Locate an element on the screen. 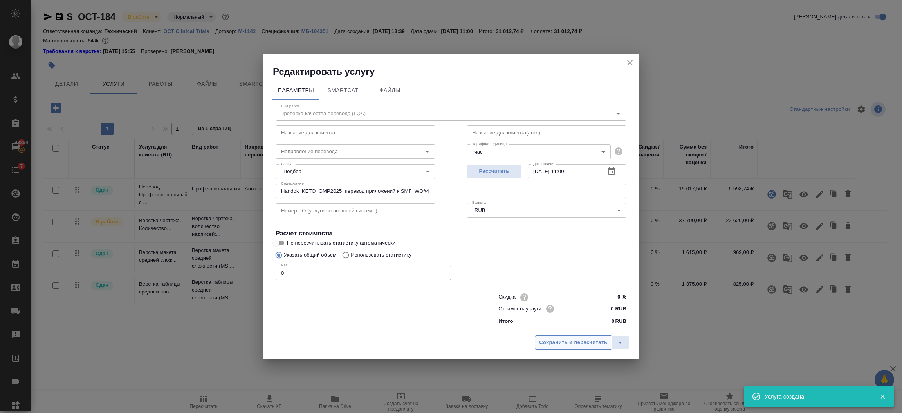  p: Использовать статистику is located at coordinates (381, 255).